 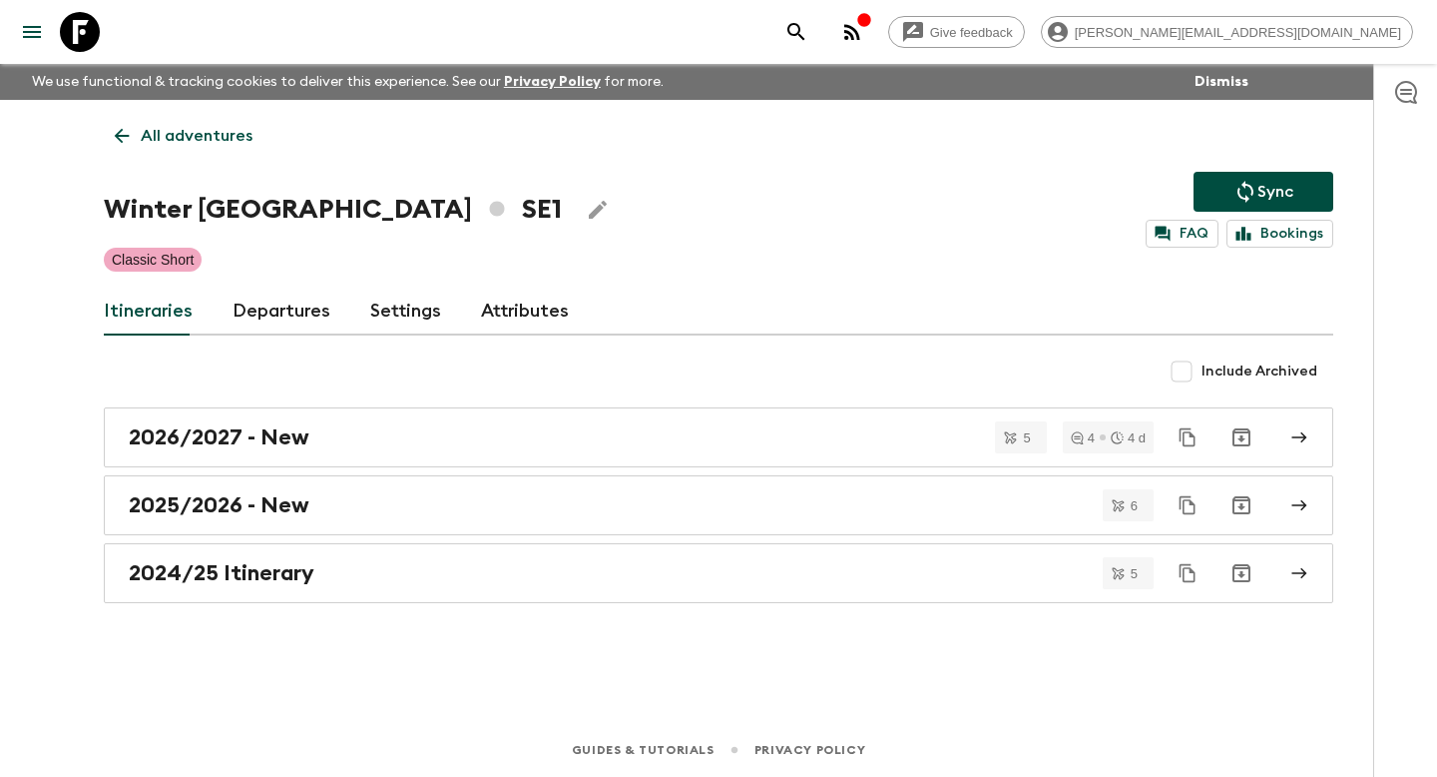 I want to click on span: Include Archived, so click(x=1260, y=371).